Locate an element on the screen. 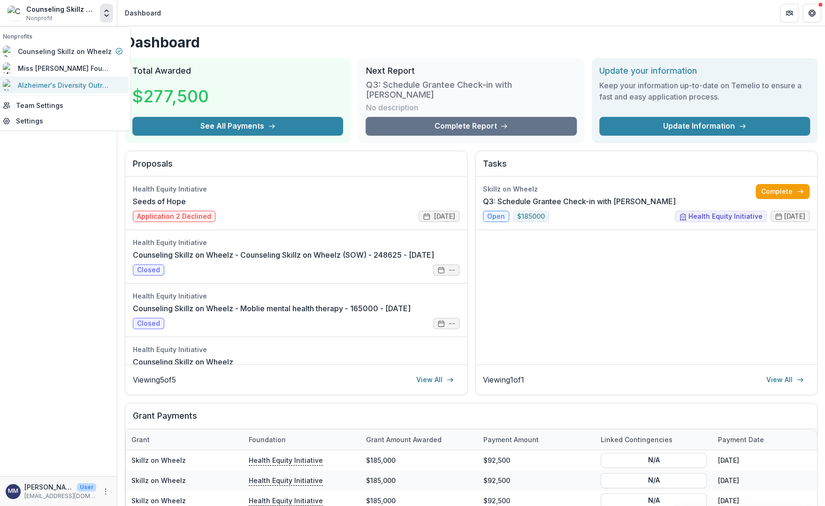  button: Open entity switcher is located at coordinates (107, 13).